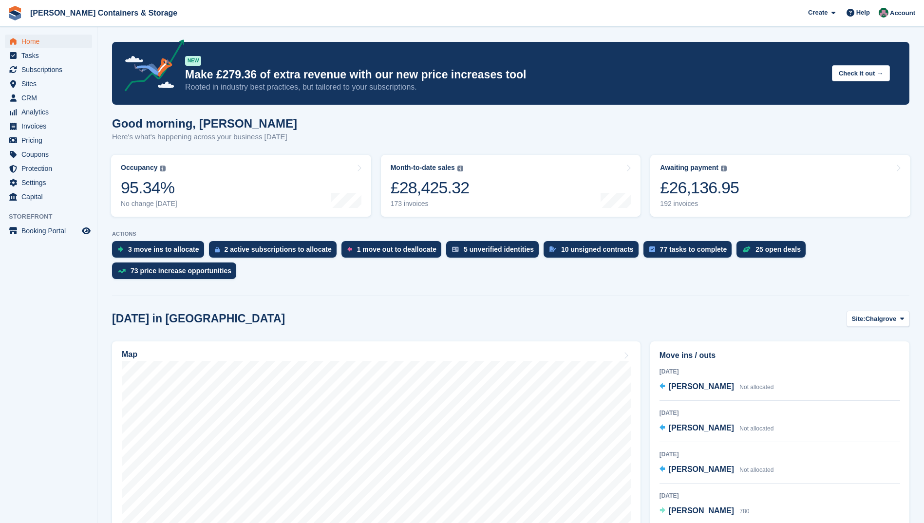 Image resolution: width=924 pixels, height=523 pixels. Describe the element at coordinates (690, 168) in the screenshot. I see `div: Awaiting payment` at that location.